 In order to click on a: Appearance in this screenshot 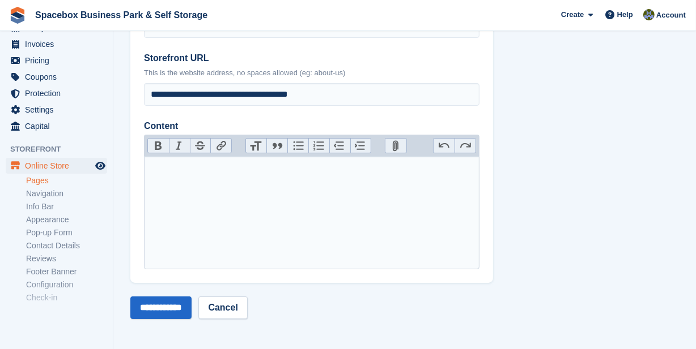, I will do `click(66, 220)`.